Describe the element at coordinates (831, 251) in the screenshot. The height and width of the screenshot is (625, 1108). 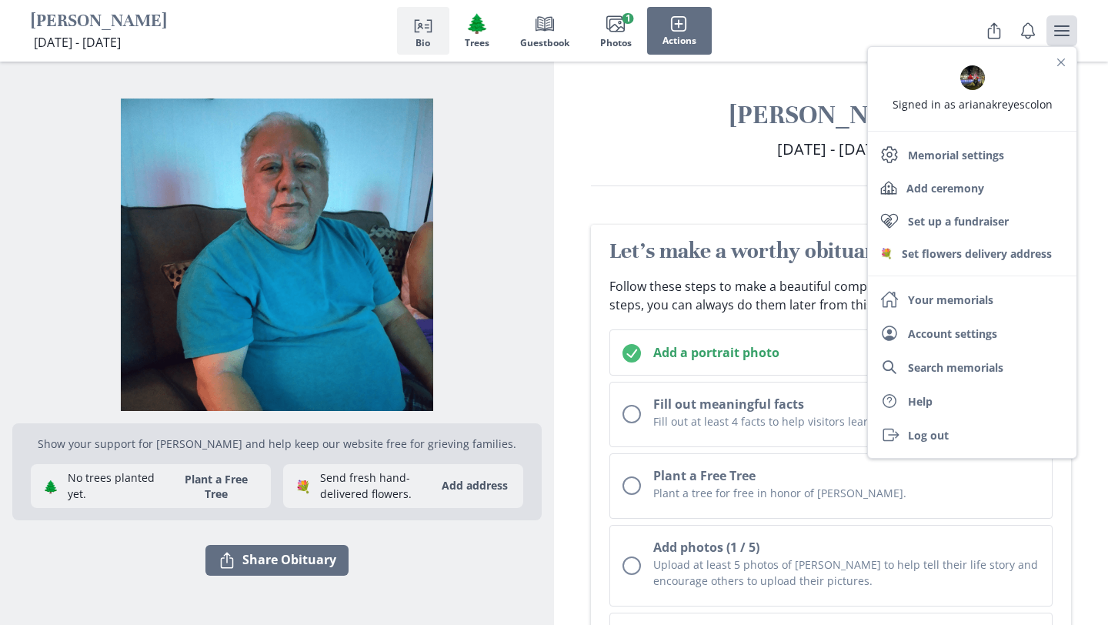
I see `h2: Let's make a worthy obituary` at that location.